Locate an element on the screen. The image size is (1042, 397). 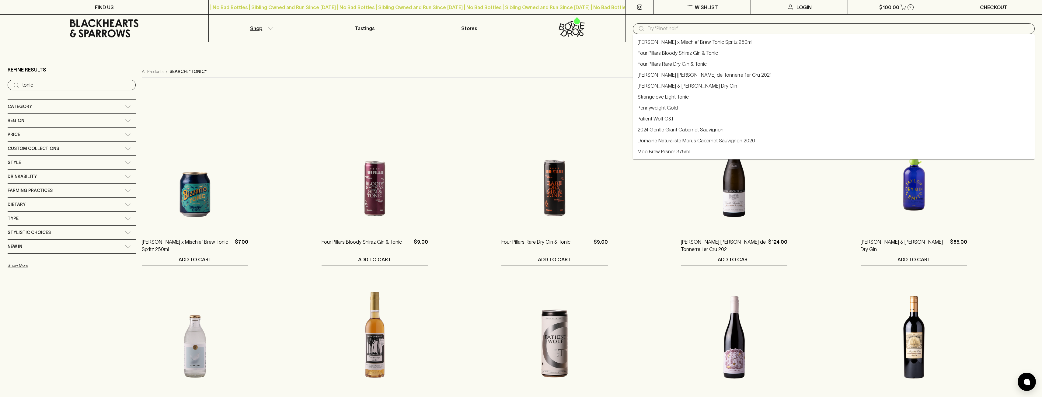
a: Moo Brew Pilsner 375ml is located at coordinates (664, 152).